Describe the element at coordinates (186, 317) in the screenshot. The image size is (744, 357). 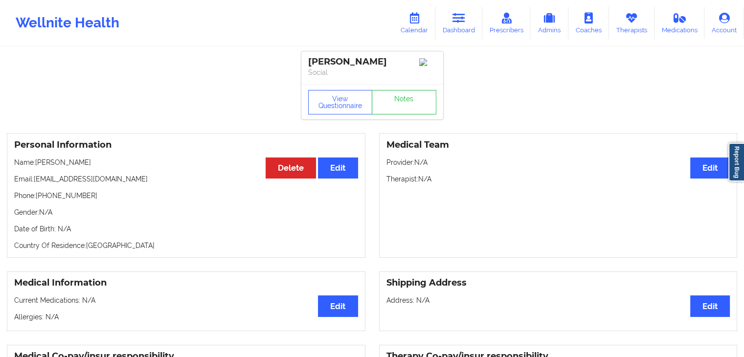
I see `p: Allergies: N/A` at that location.